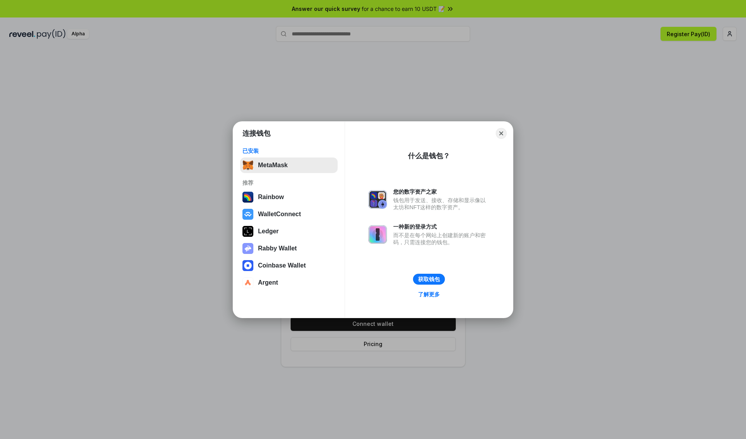 Image resolution: width=746 pixels, height=439 pixels. Describe the element at coordinates (289, 183) in the screenshot. I see `div: 推荐` at that location.